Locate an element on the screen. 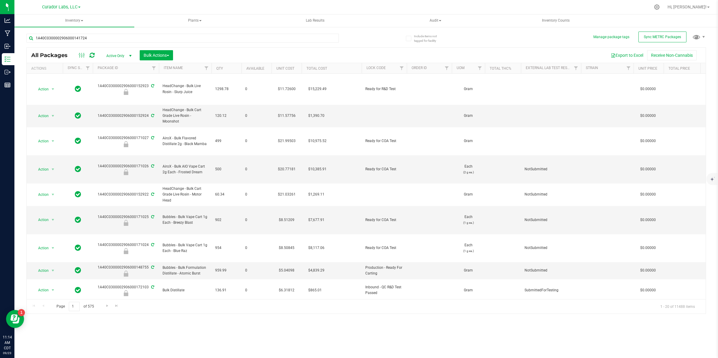  inline-svg: Analytics is located at coordinates (8, 20).